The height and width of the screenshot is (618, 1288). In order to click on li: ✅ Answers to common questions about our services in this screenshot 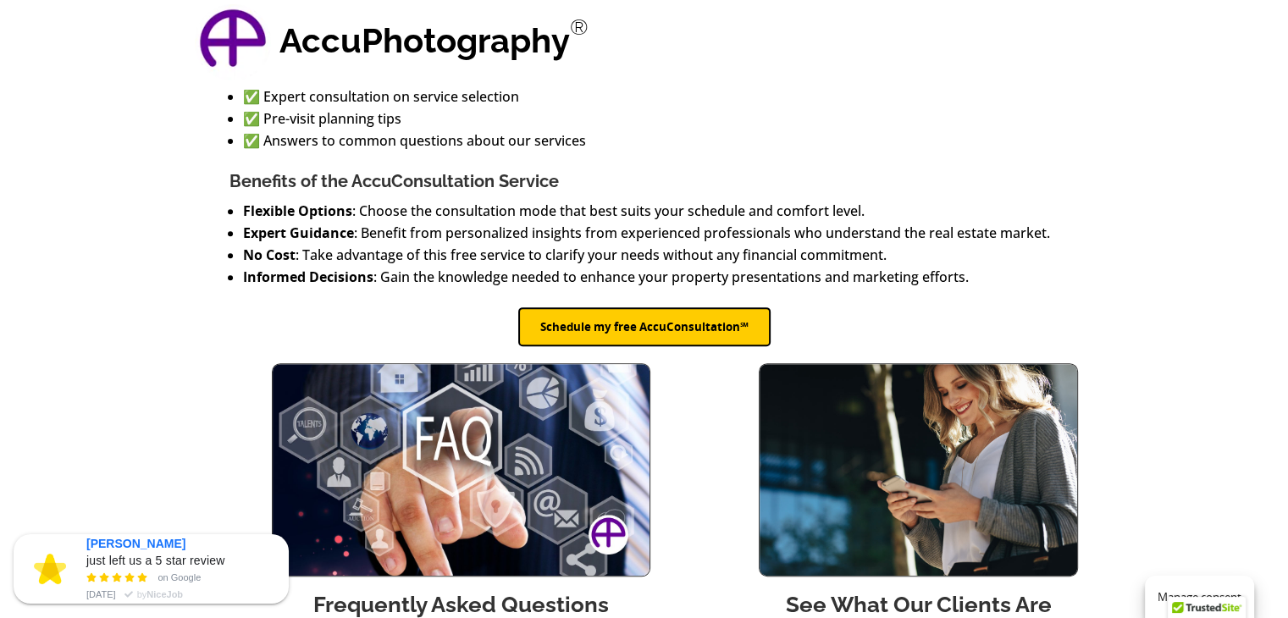, I will do `click(651, 141)`.